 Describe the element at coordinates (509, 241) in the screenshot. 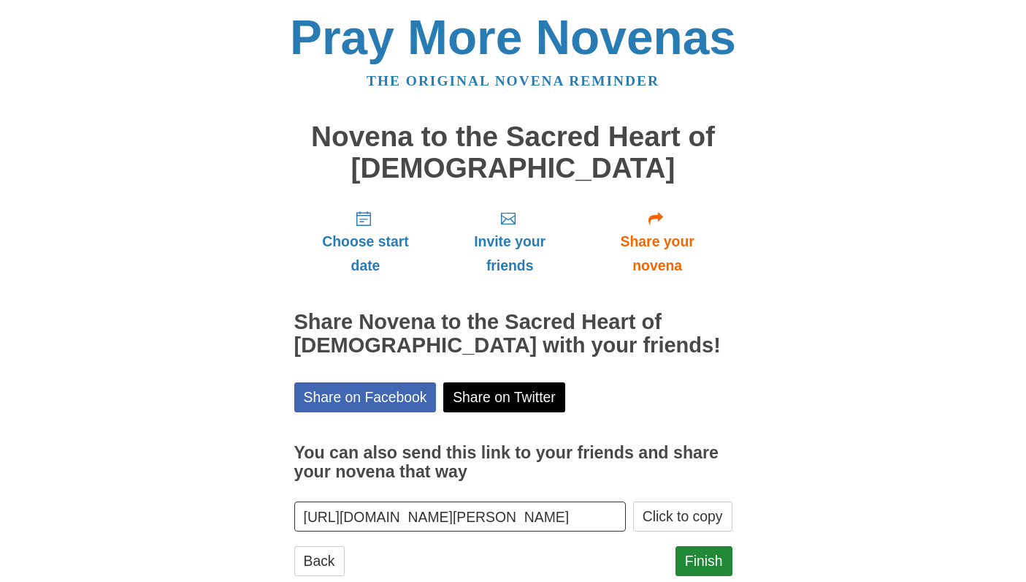

I see `a: Invite your friends` at that location.